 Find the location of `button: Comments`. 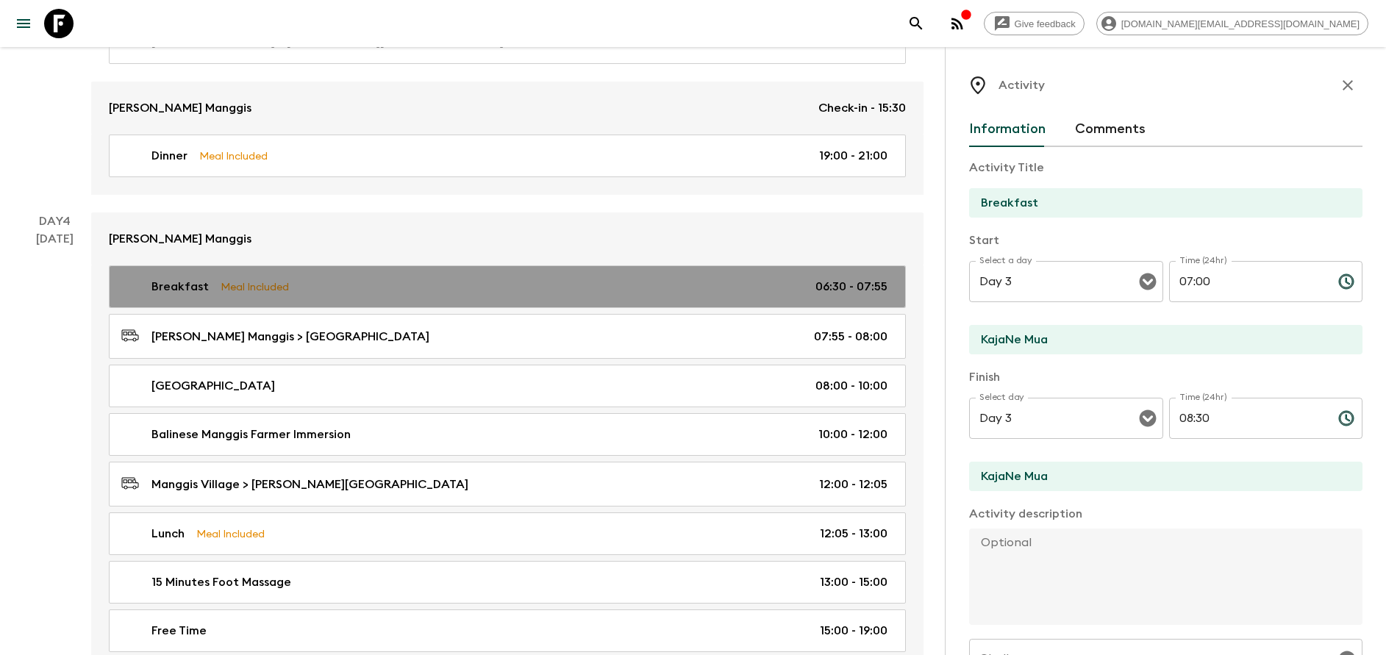

button: Comments is located at coordinates (1111, 129).